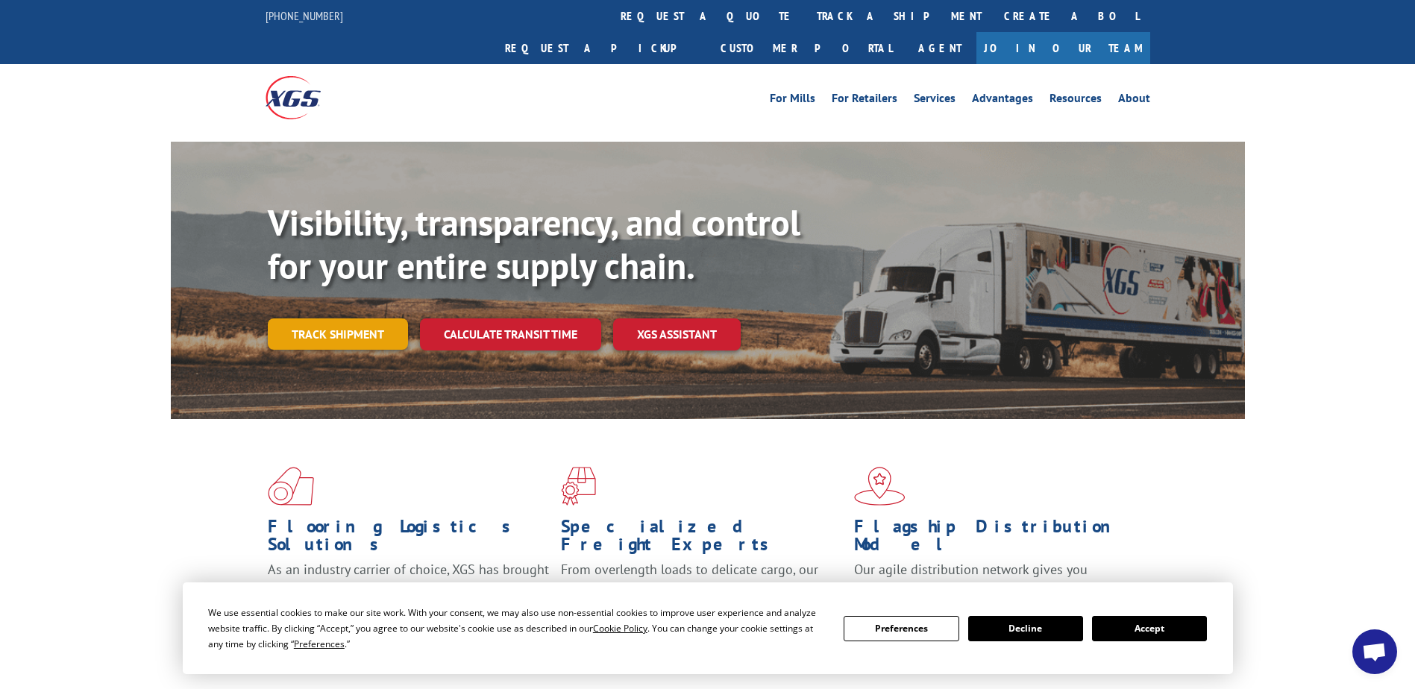 The image size is (1415, 689). Describe the element at coordinates (806, 48) in the screenshot. I see `a: Customer Portal` at that location.